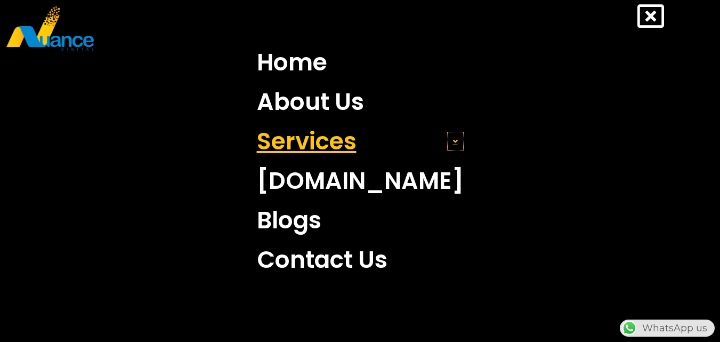 Image resolution: width=720 pixels, height=342 pixels. What do you see at coordinates (180, 28) in the screenshot?
I see `a: nuance-qatar_logo` at bounding box center [180, 28].